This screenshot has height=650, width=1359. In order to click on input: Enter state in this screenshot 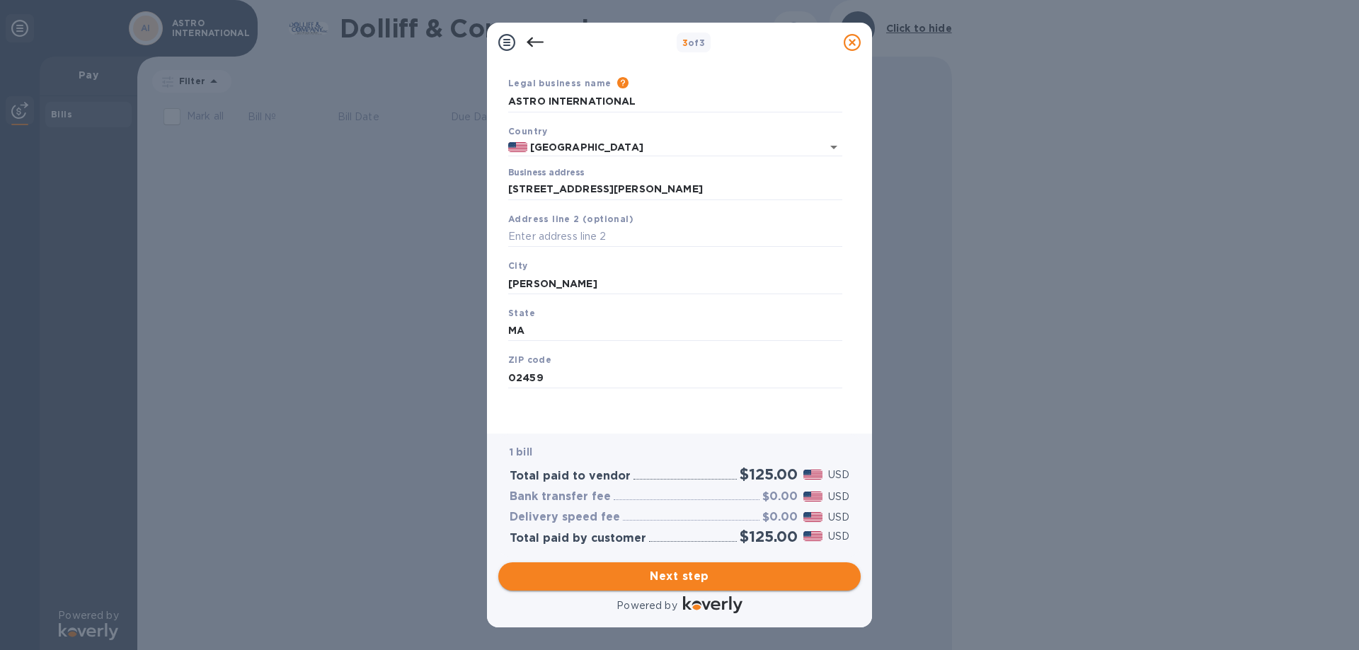, I will do `click(675, 331)`.